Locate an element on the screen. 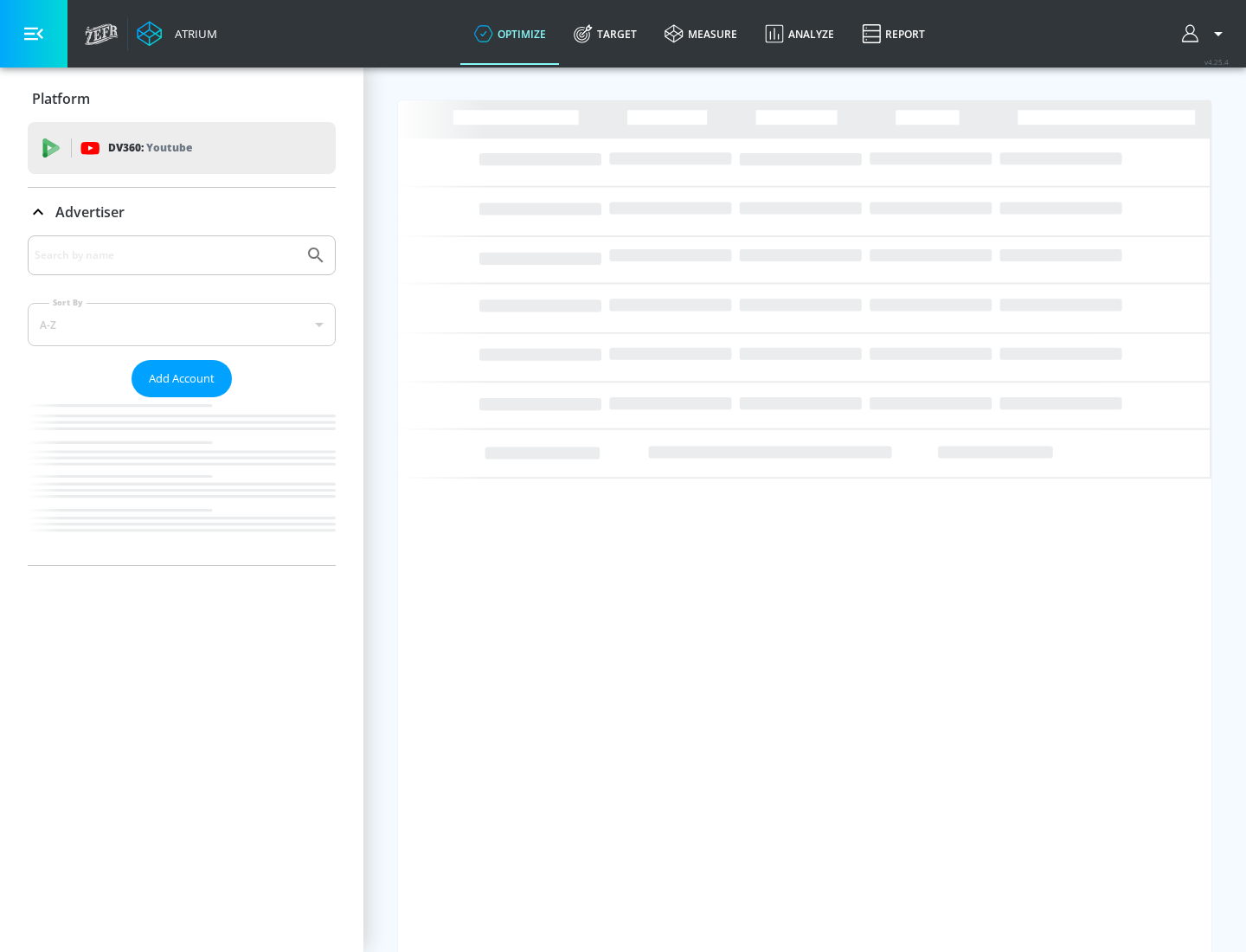  a: Analyze is located at coordinates (800, 34).